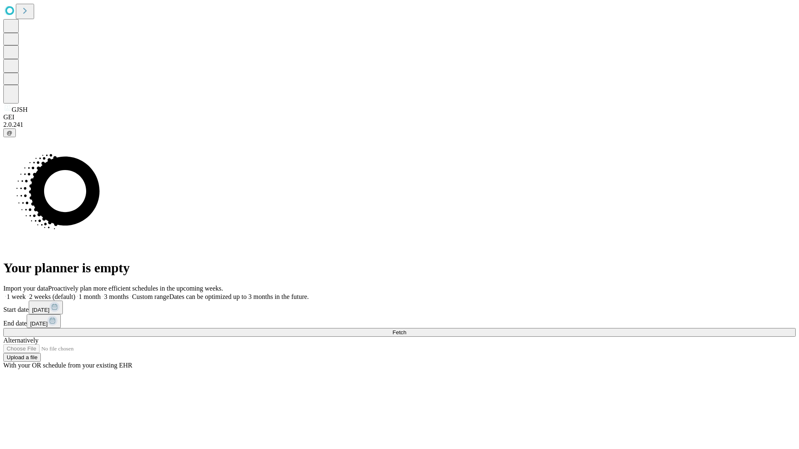  I want to click on span: Import your data, so click(26, 288).